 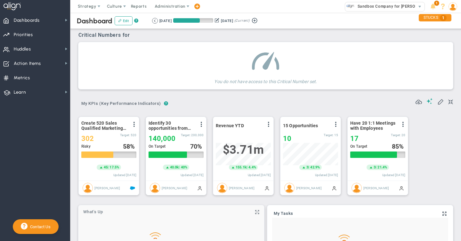 What do you see at coordinates (382, 167) in the screenshot?
I see `span: 21.4%` at bounding box center [382, 167].